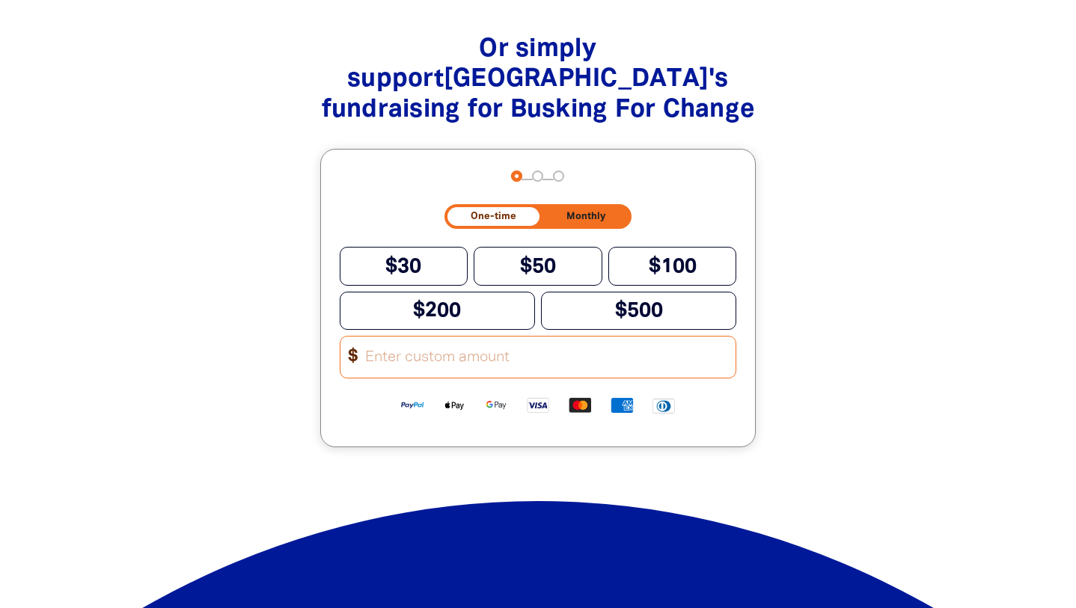 This screenshot has height=608, width=1076. I want to click on img: Apple Pay logo, so click(454, 405).